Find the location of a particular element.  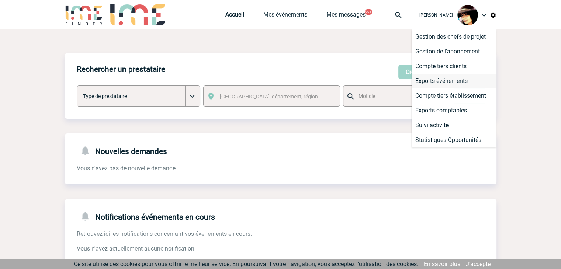

a: Exports comptables is located at coordinates (454, 111).